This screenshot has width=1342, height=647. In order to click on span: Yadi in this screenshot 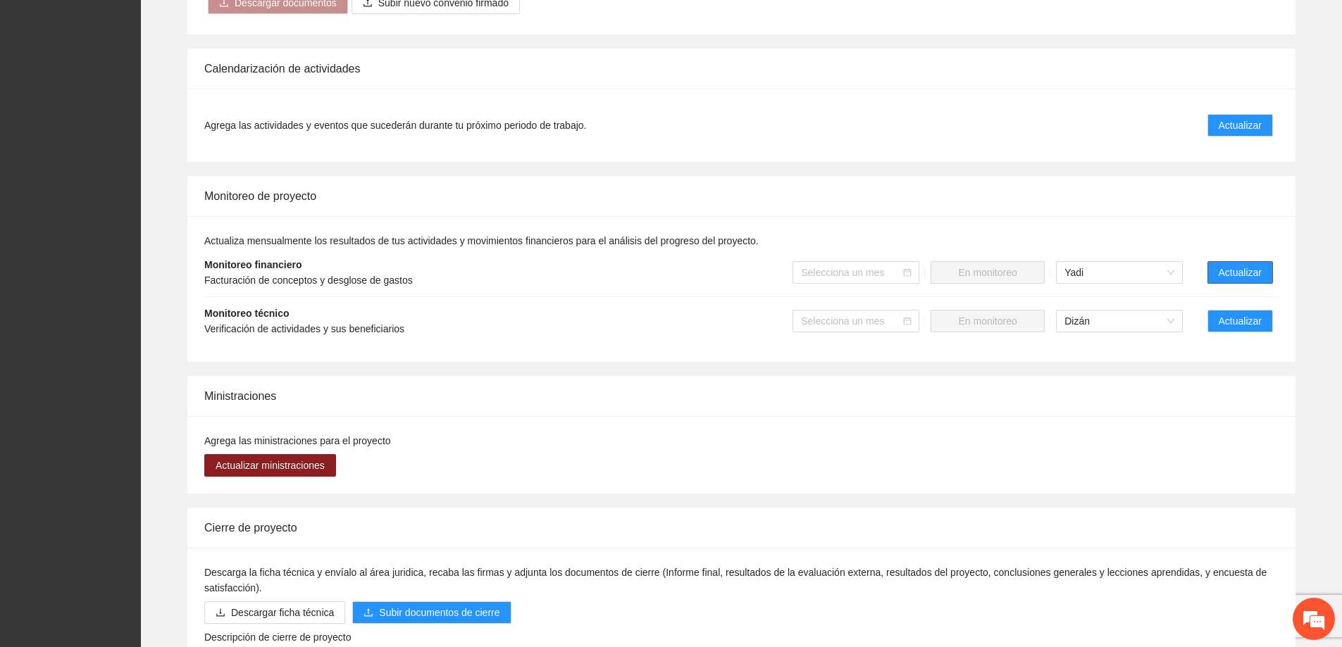, I will do `click(1119, 273)`.